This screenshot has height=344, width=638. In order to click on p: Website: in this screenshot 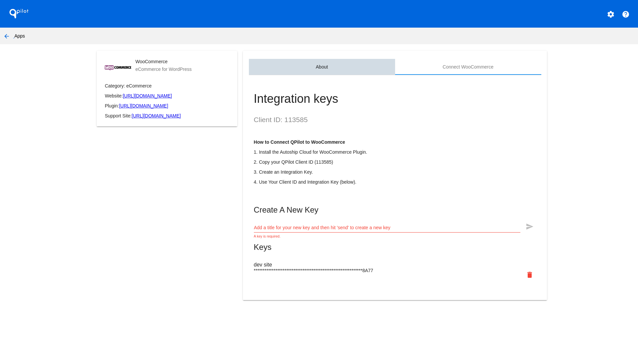, I will do `click(167, 96)`.